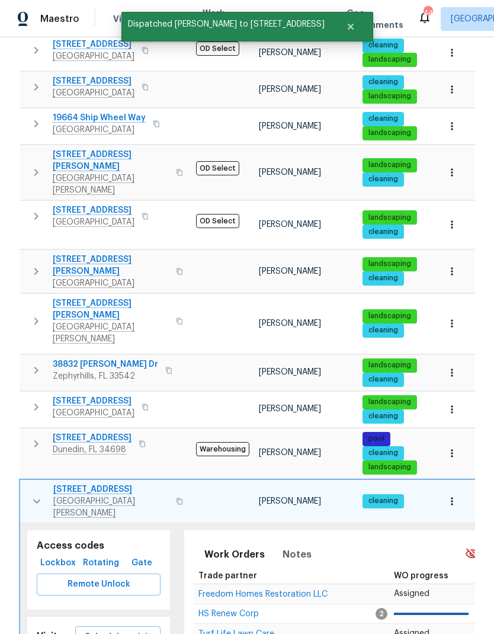 This screenshot has width=494, height=634. I want to click on button: Remote Unlock, so click(98, 584).